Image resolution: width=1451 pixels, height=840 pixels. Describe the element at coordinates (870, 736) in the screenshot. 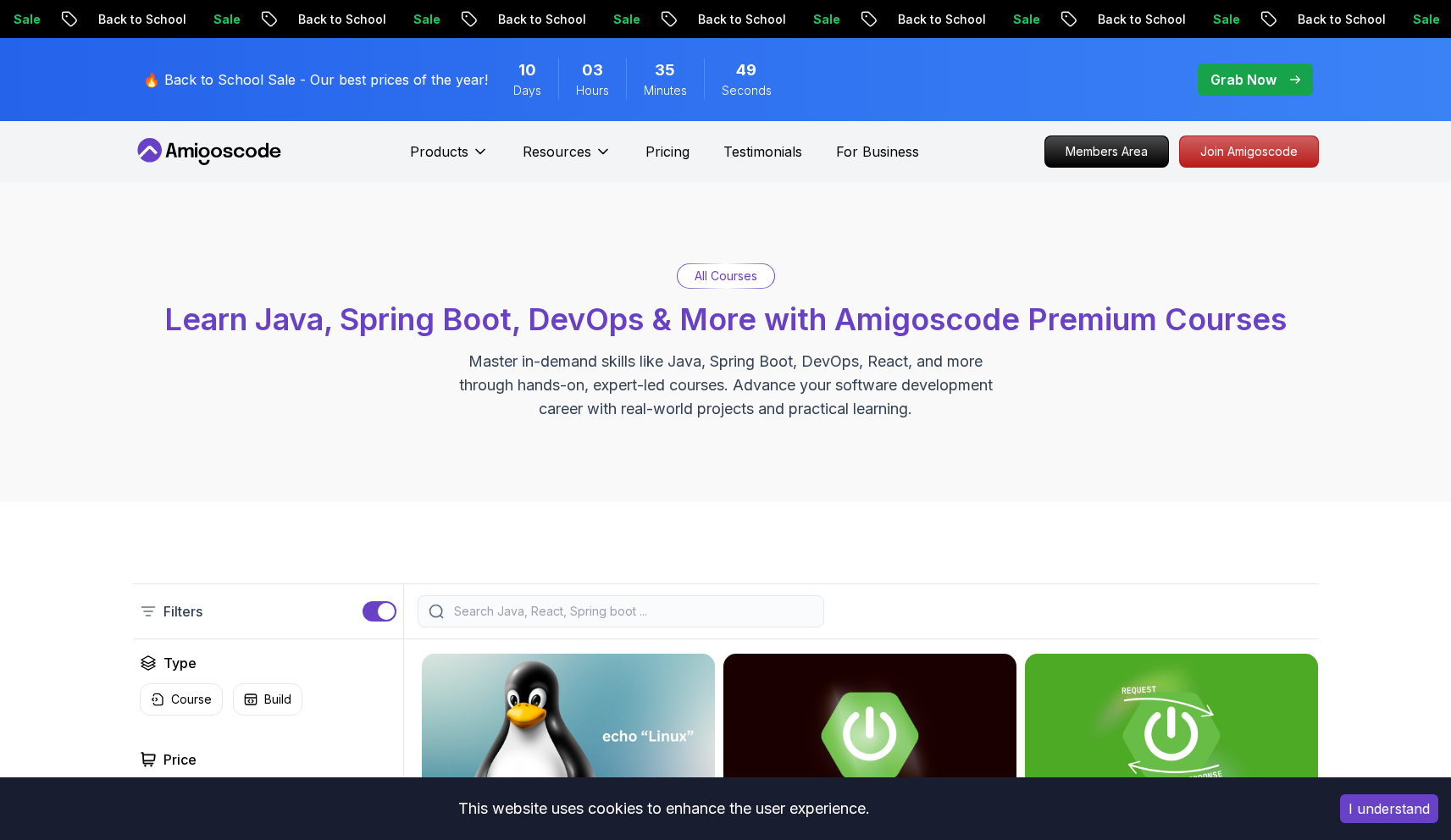

I see `img: Advanced Spring Boot card` at that location.